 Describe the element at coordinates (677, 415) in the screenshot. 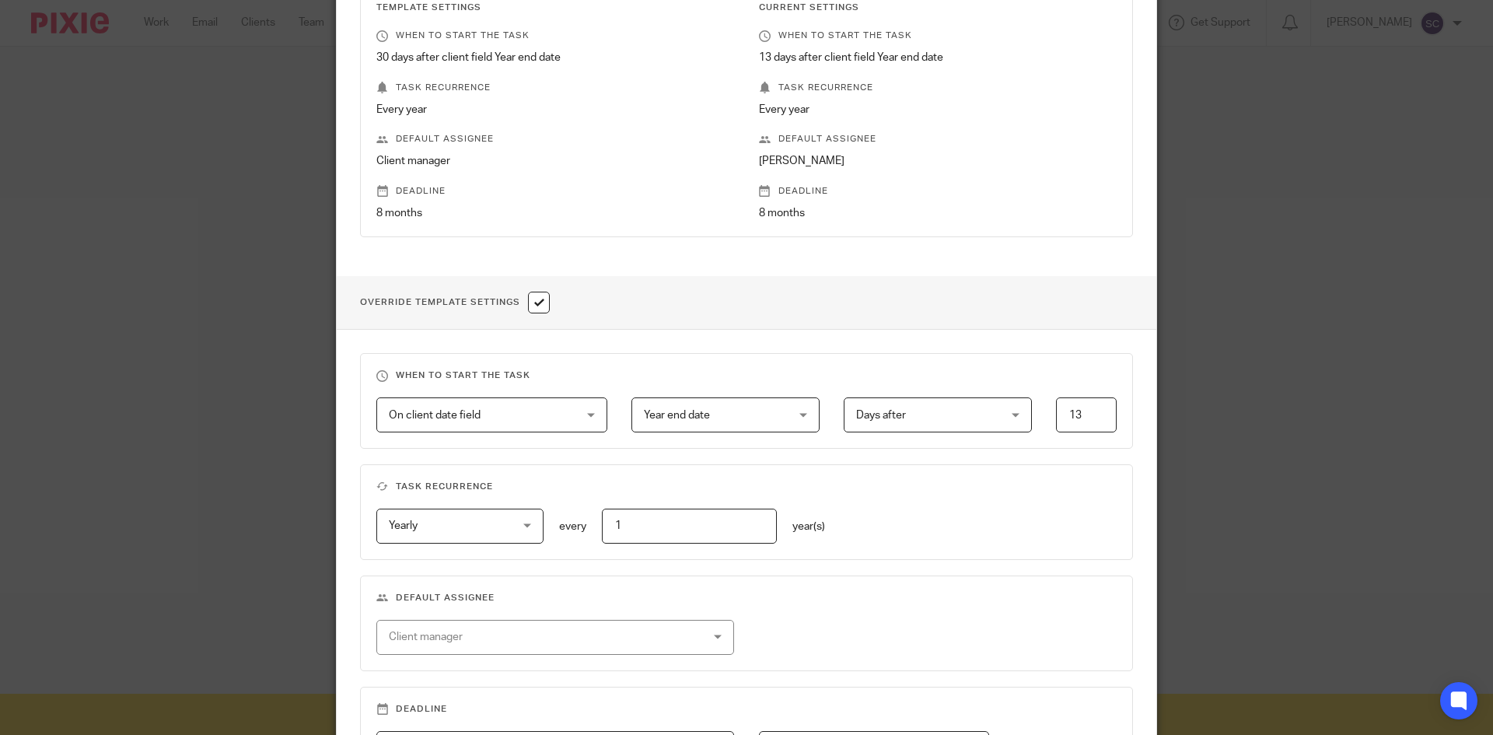

I see `span: Year end date` at that location.